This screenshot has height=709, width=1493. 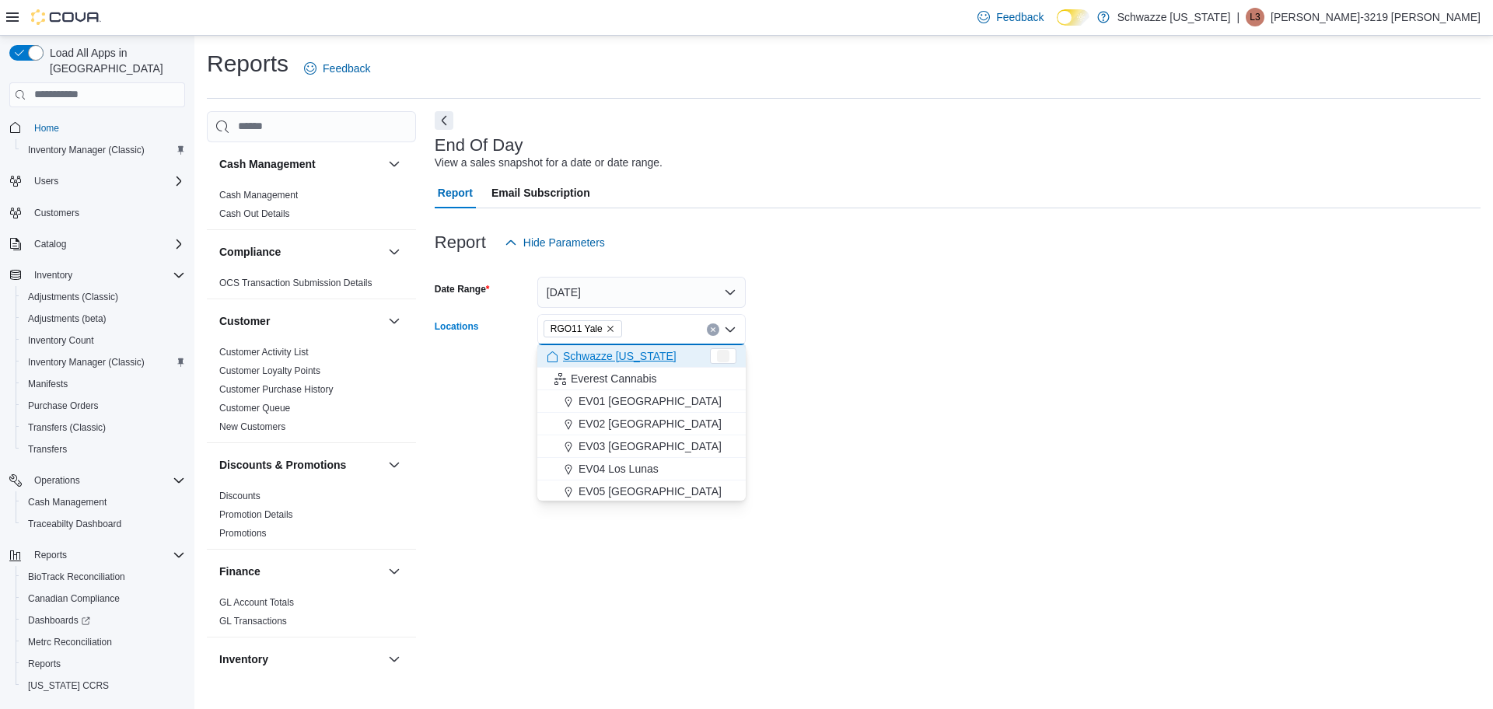 What do you see at coordinates (103, 642) in the screenshot?
I see `span: Metrc Reconciliation` at bounding box center [103, 642].